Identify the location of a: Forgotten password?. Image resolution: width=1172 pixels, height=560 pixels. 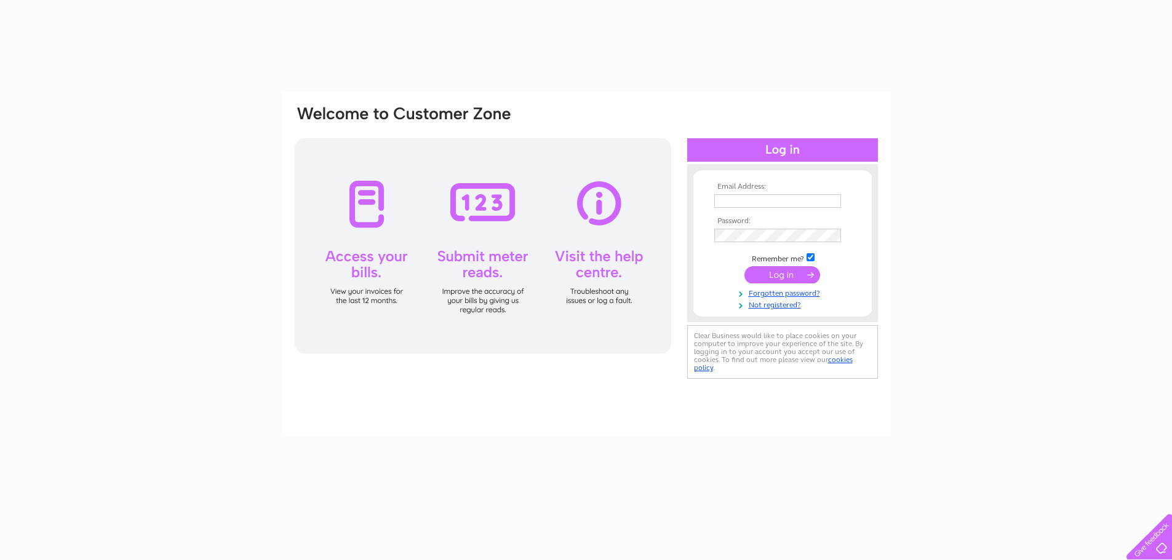
(784, 292).